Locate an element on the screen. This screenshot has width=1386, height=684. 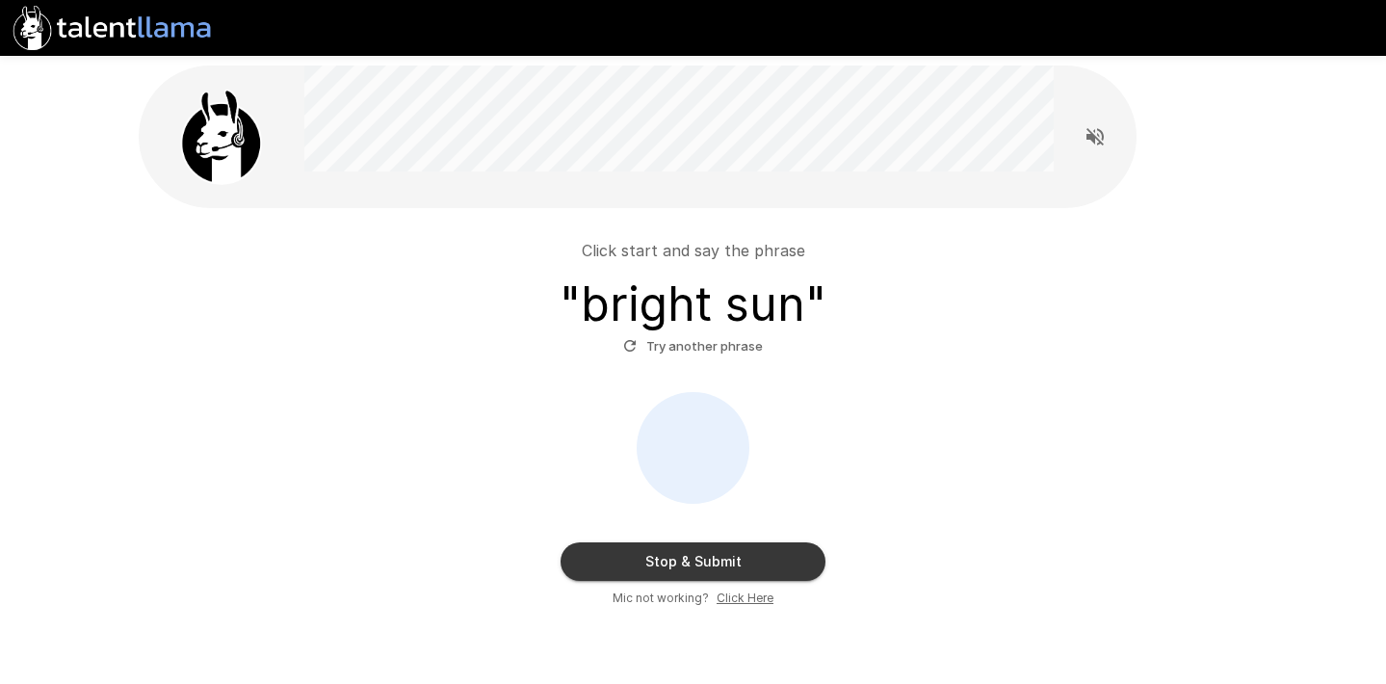
span: Mic not working? is located at coordinates (661, 598).